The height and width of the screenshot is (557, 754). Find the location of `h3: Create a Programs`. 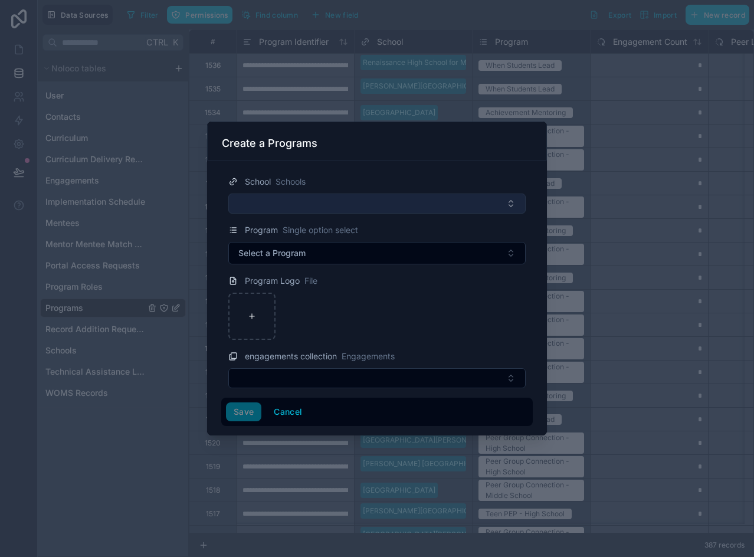

h3: Create a Programs is located at coordinates (270, 143).